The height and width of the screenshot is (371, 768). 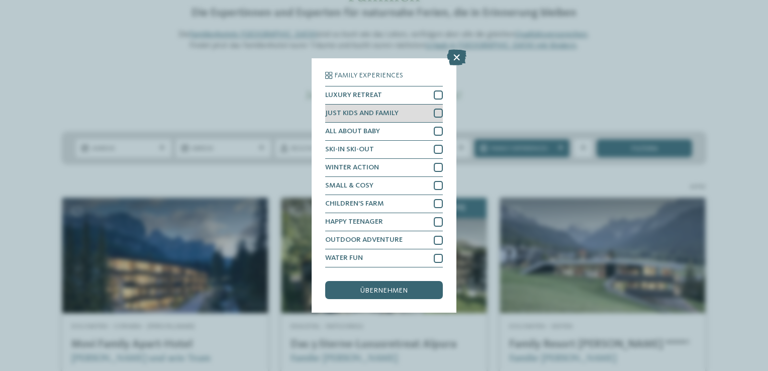 What do you see at coordinates (364, 240) in the screenshot?
I see `span: OUTDOOR ADVENTURE` at bounding box center [364, 240].